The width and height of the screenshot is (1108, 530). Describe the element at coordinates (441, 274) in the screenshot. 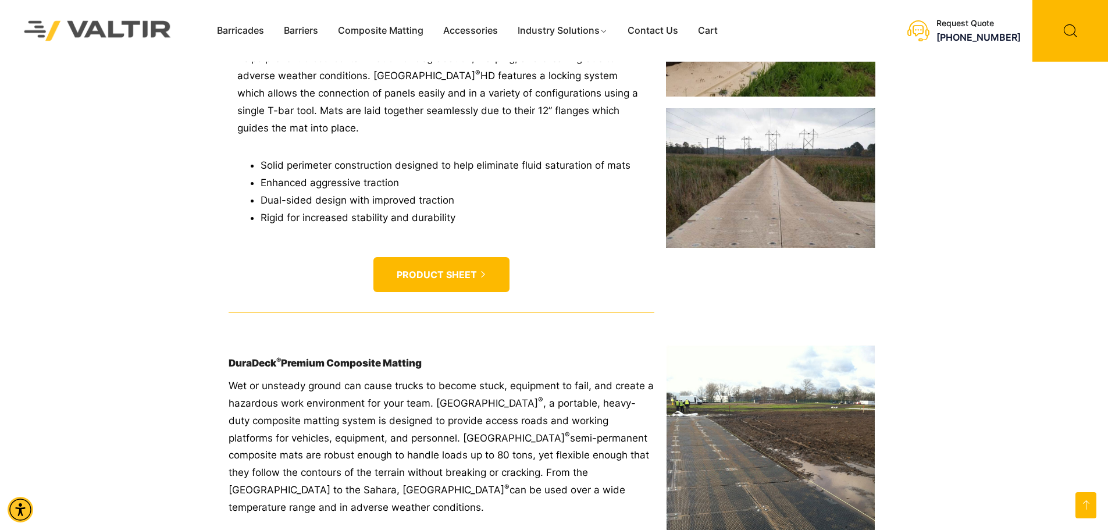

I see `a: PRODUCT SHEET` at that location.